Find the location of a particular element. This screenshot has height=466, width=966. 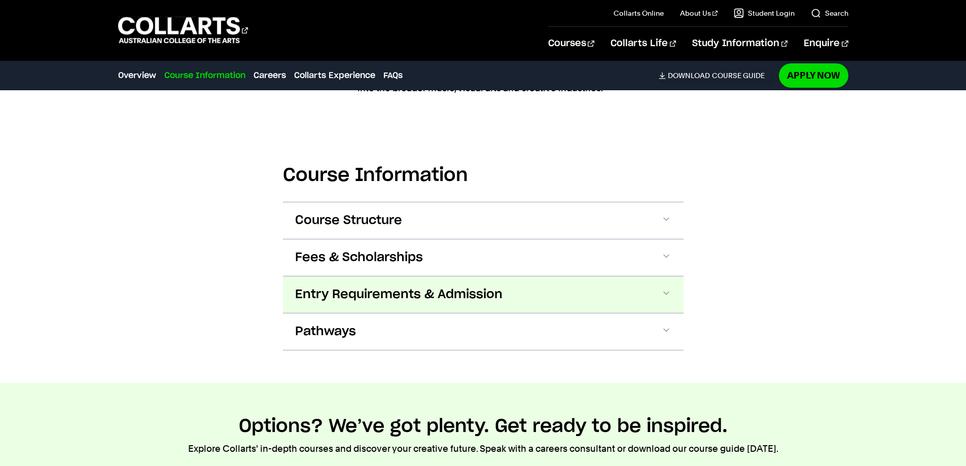

span: Pathways is located at coordinates (326, 332).